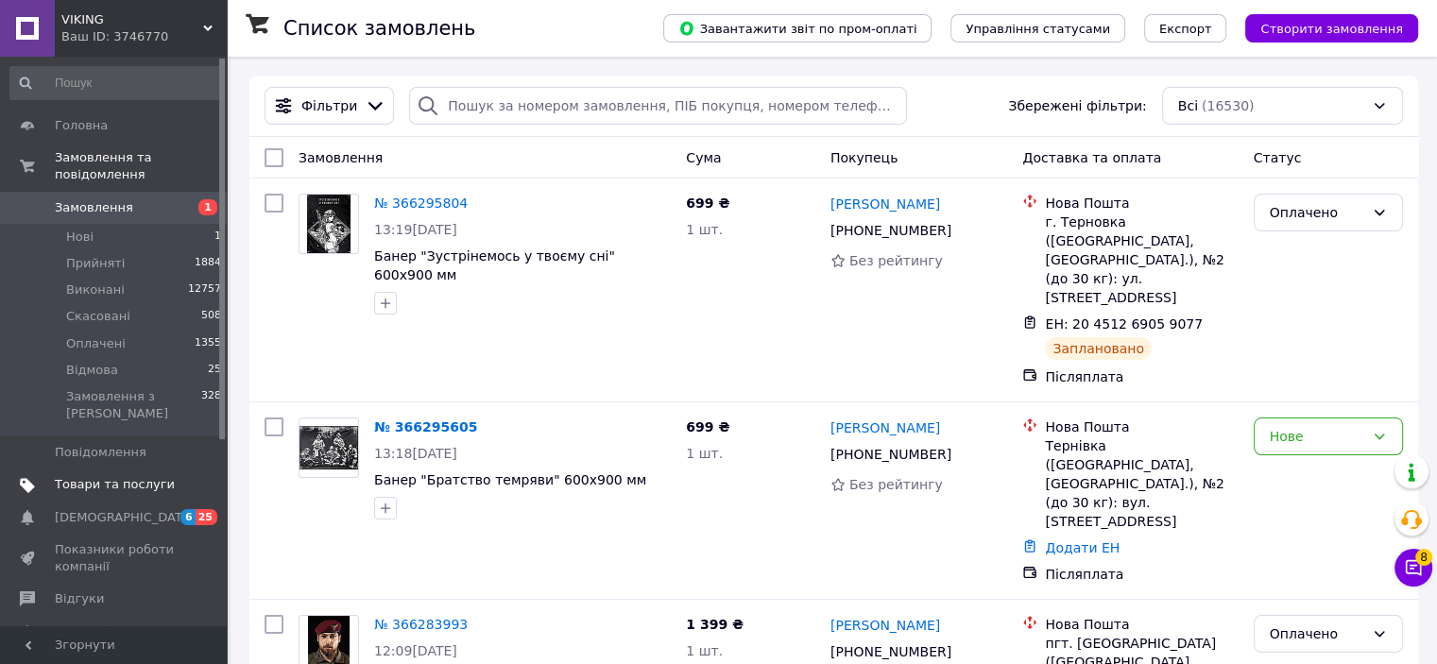 The height and width of the screenshot is (664, 1437). Describe the element at coordinates (100, 452) in the screenshot. I see `span: Повідомлення` at that location.